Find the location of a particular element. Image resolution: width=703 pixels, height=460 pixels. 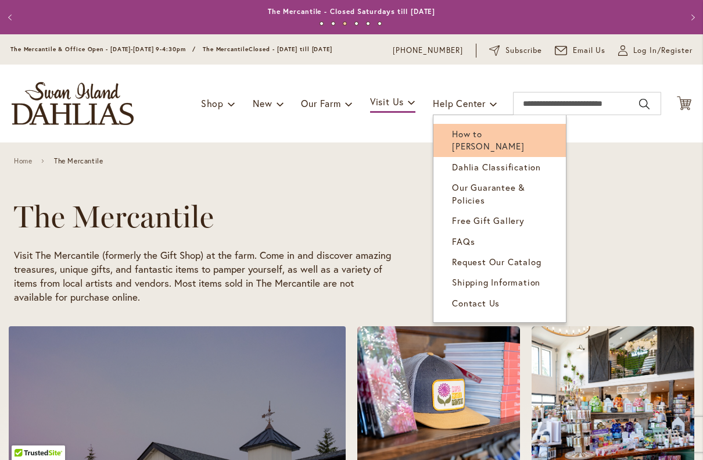

span: FAQs is located at coordinates (463, 241).